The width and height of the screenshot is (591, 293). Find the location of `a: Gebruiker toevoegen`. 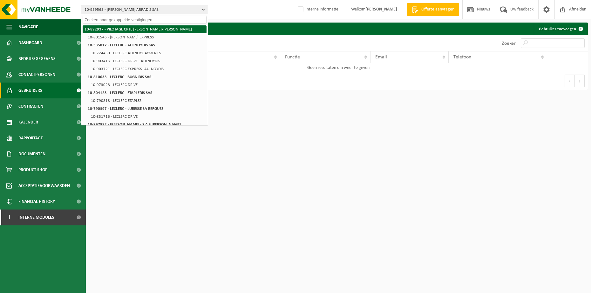

a: Gebruiker toevoegen is located at coordinates (560, 29).